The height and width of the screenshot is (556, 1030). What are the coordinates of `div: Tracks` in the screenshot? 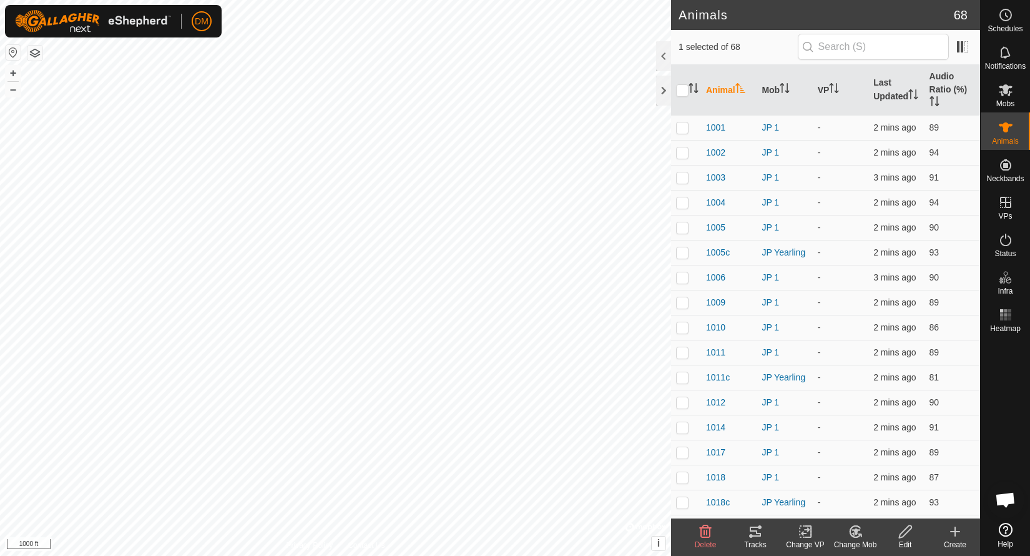 It's located at (756, 545).